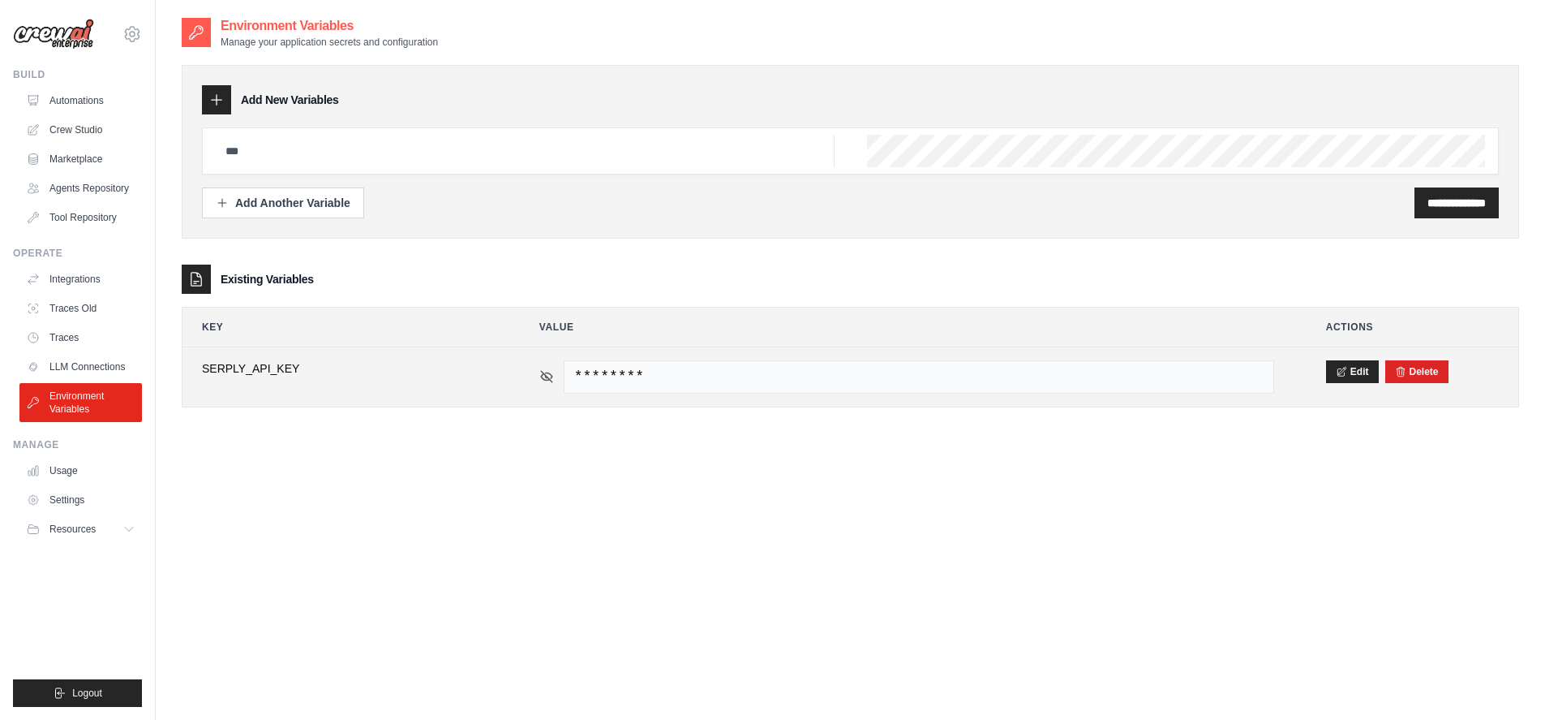 The width and height of the screenshot is (1545, 720). I want to click on img: Logo, so click(54, 34).